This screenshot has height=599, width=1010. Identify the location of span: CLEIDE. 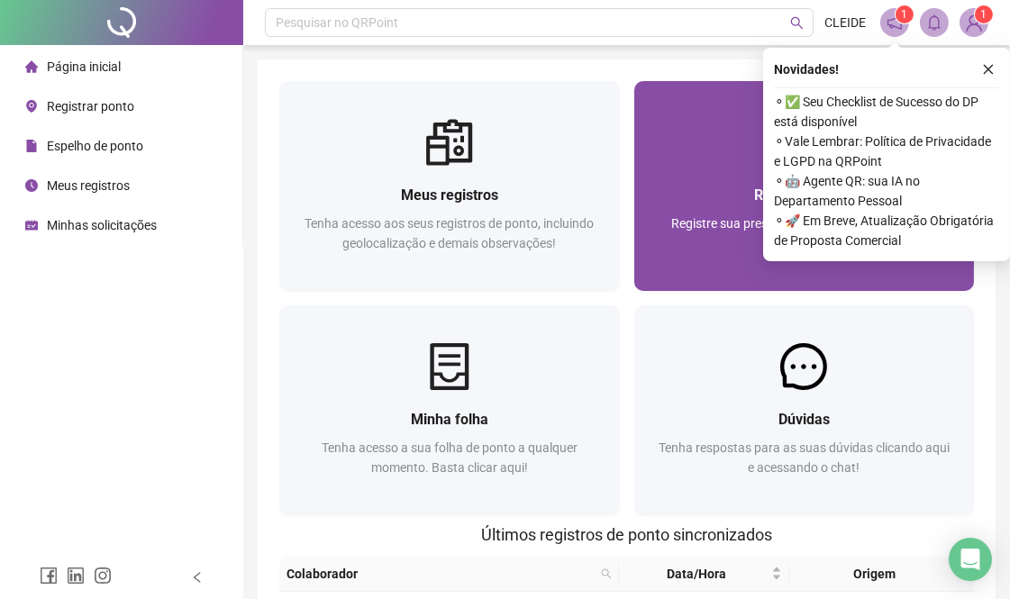
(845, 23).